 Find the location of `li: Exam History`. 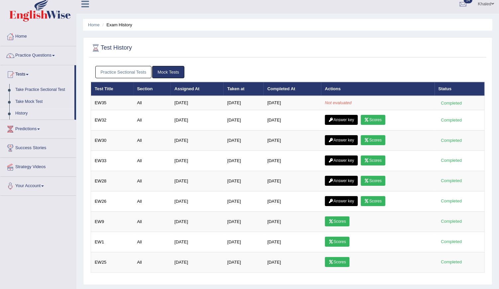

li: Exam History is located at coordinates (116, 25).